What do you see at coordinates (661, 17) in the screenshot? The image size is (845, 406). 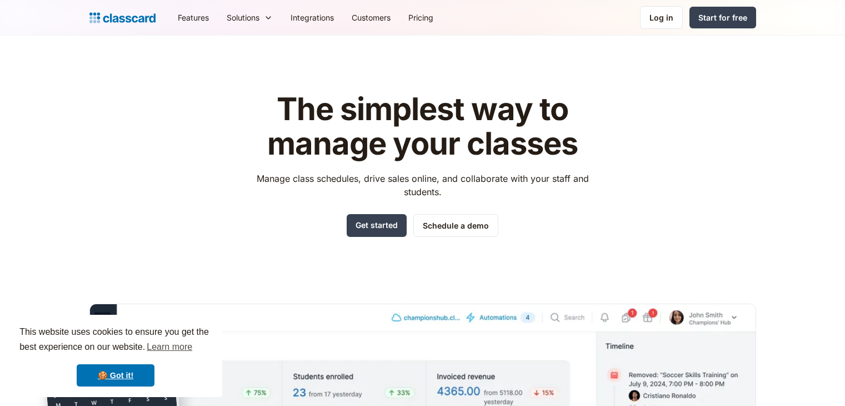 I see `a: Log in` at bounding box center [661, 17].